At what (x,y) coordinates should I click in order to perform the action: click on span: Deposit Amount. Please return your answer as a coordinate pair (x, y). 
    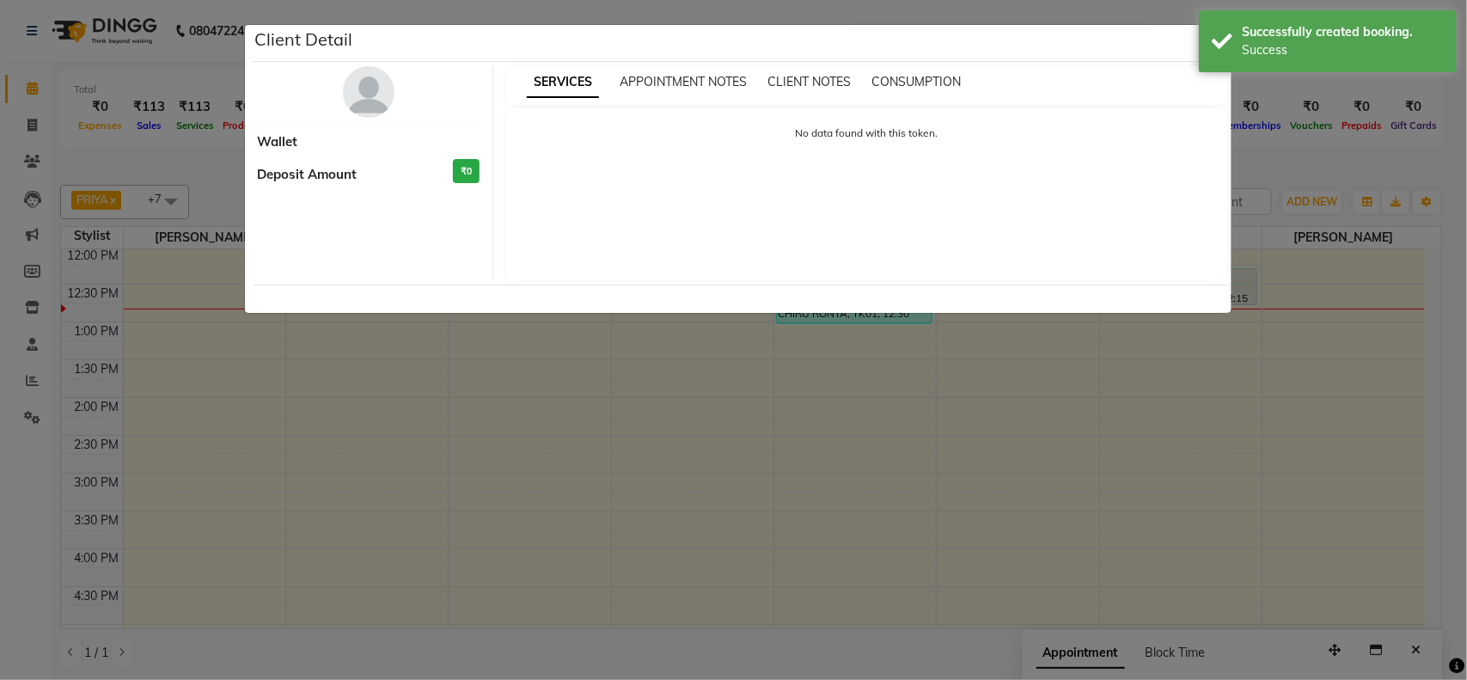
    Looking at the image, I should click on (308, 174).